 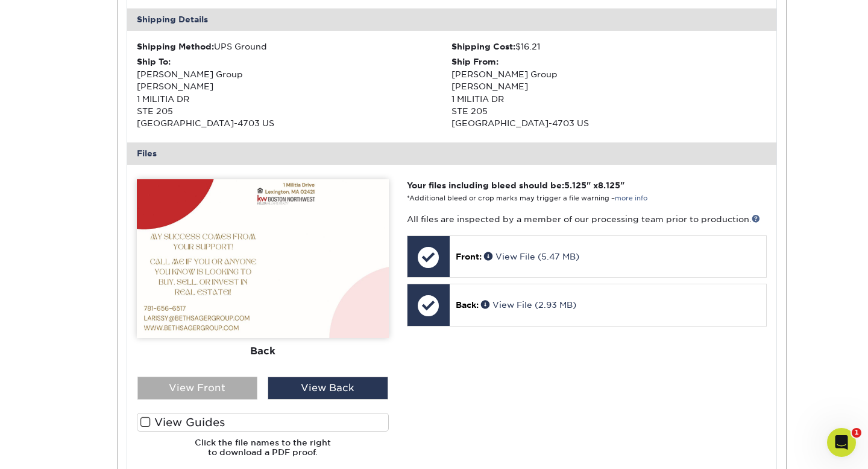 What do you see at coordinates (198, 388) in the screenshot?
I see `div: View Front` at bounding box center [198, 388].